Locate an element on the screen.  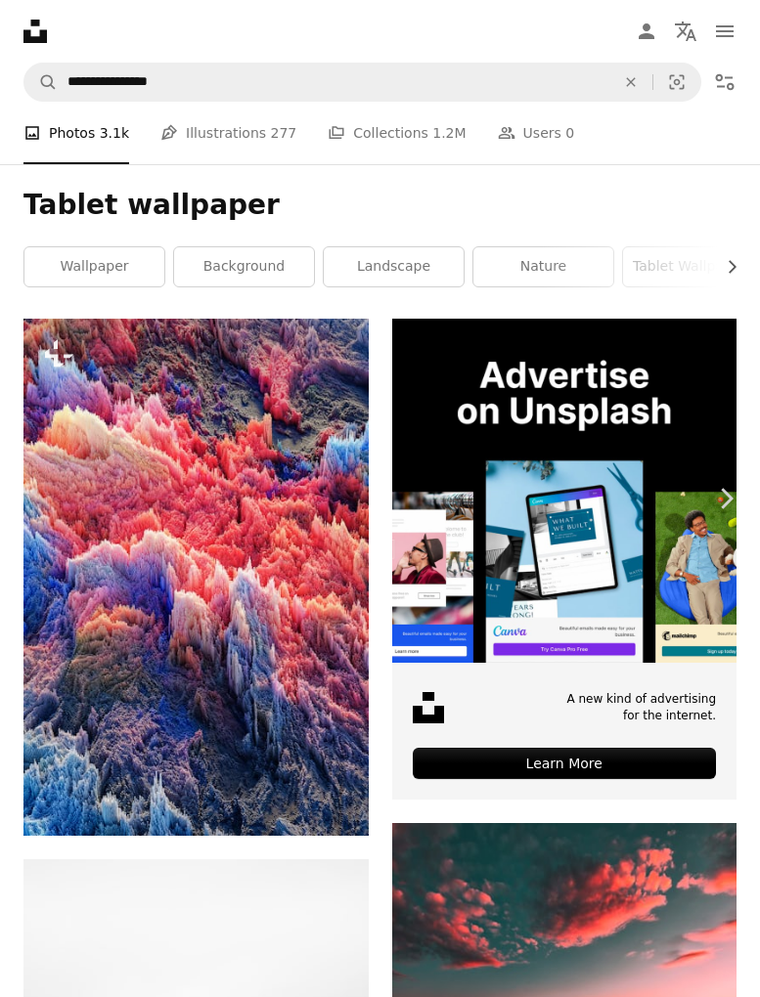
button: Filters is located at coordinates (724, 82).